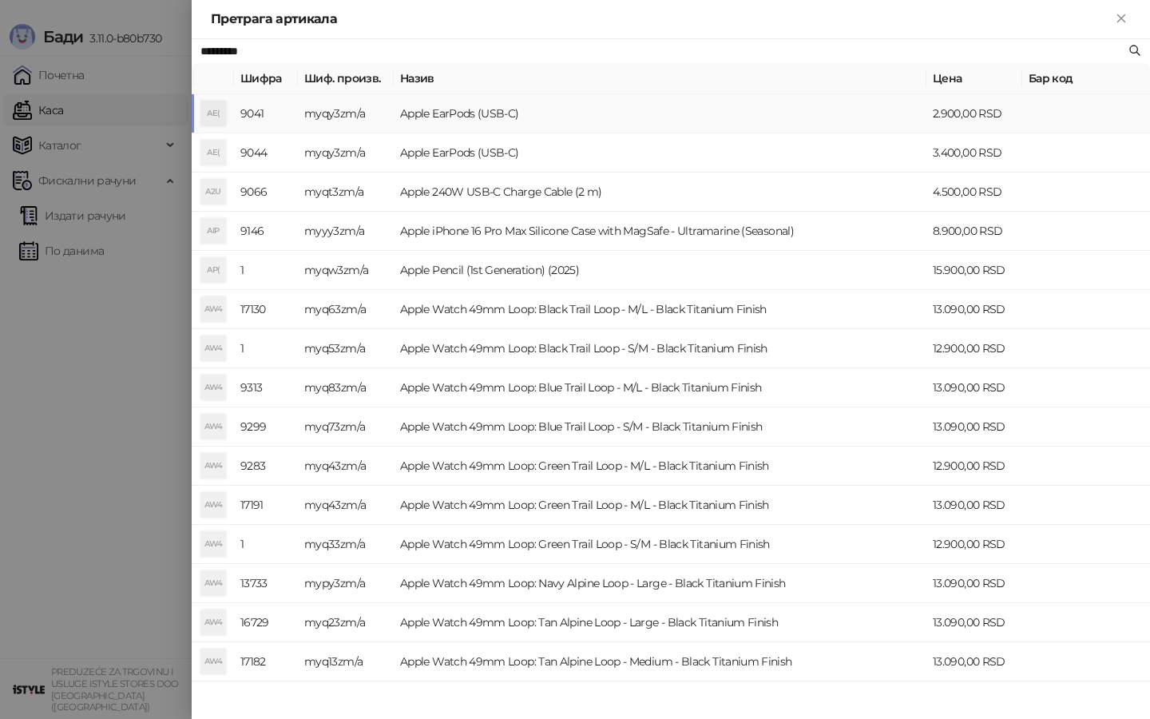 This screenshot has height=719, width=1150. What do you see at coordinates (266, 192) in the screenshot?
I see `td: 9066` at bounding box center [266, 192].